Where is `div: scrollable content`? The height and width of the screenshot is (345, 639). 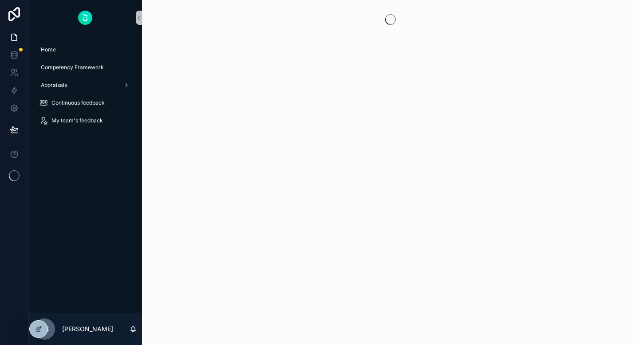
div: scrollable content is located at coordinates (85, 88).